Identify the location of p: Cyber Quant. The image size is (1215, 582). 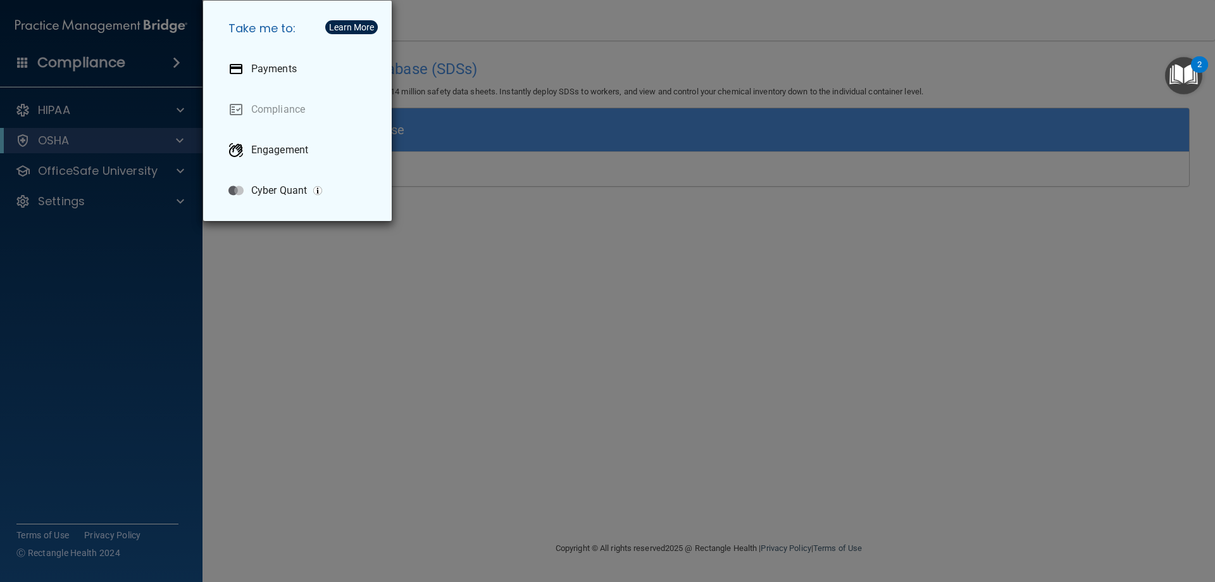
(279, 190).